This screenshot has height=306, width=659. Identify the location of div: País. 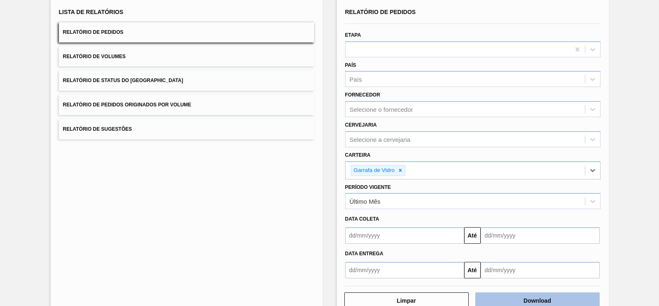
(356, 79).